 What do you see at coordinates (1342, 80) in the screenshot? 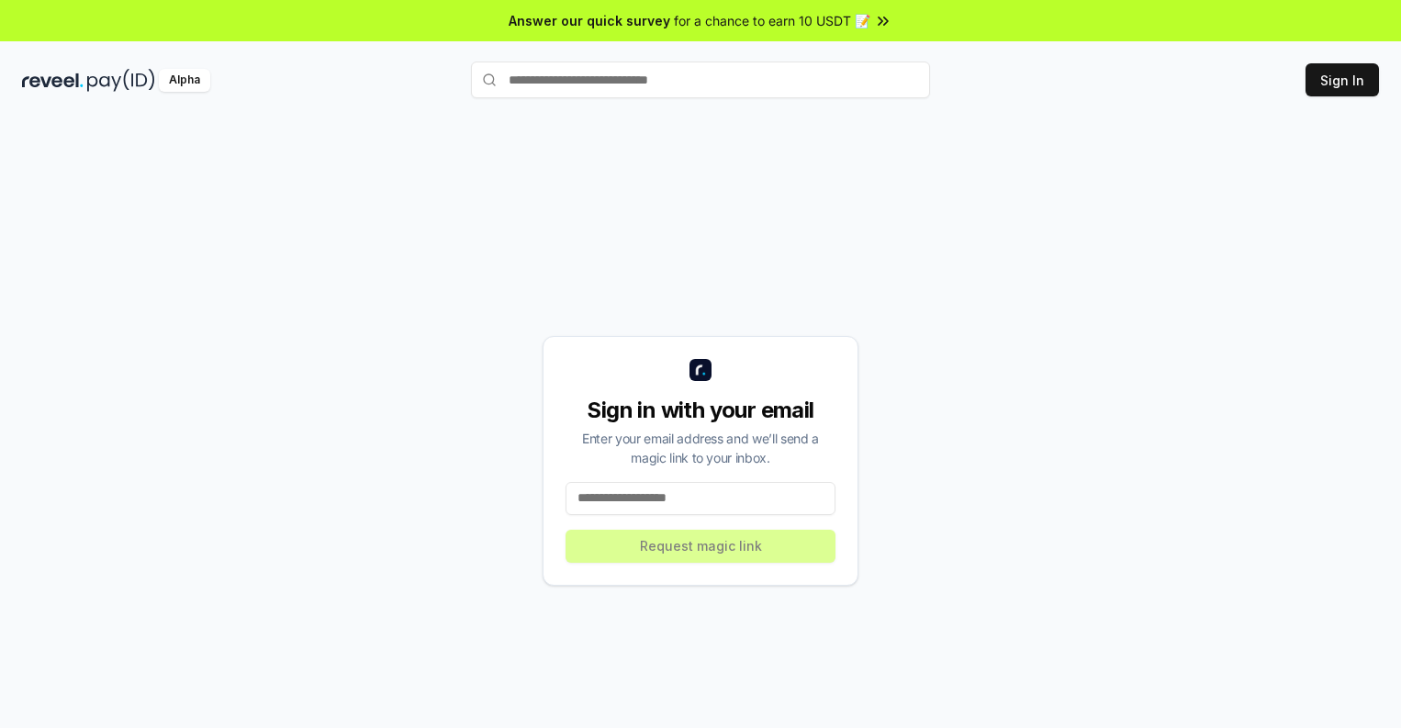
I see `button: Sign In` at bounding box center [1342, 80].